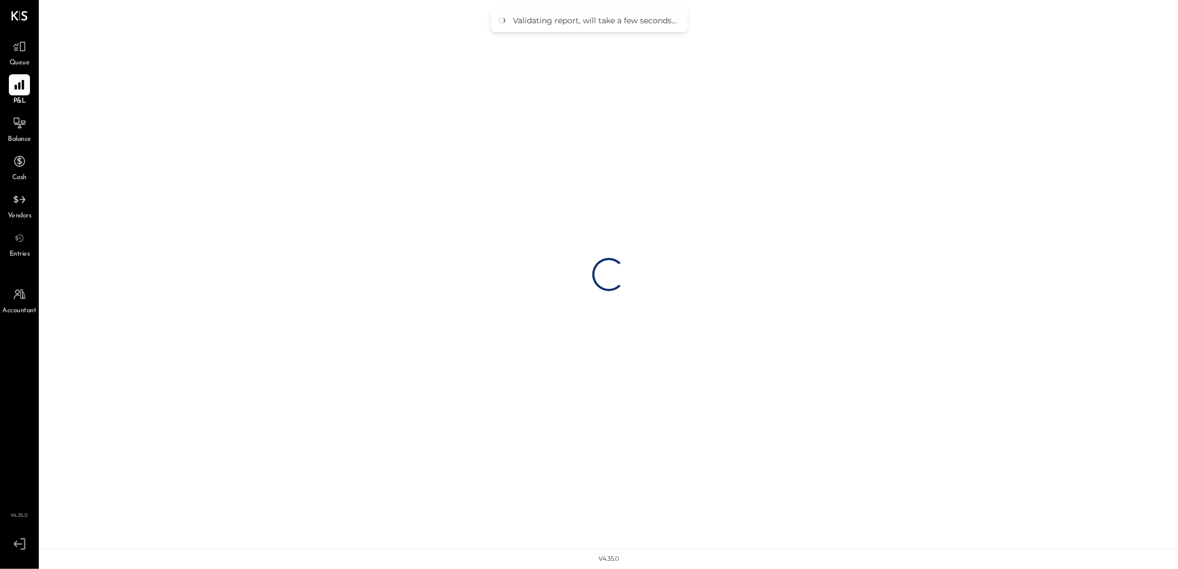 The height and width of the screenshot is (569, 1178). I want to click on span: Entries, so click(19, 254).